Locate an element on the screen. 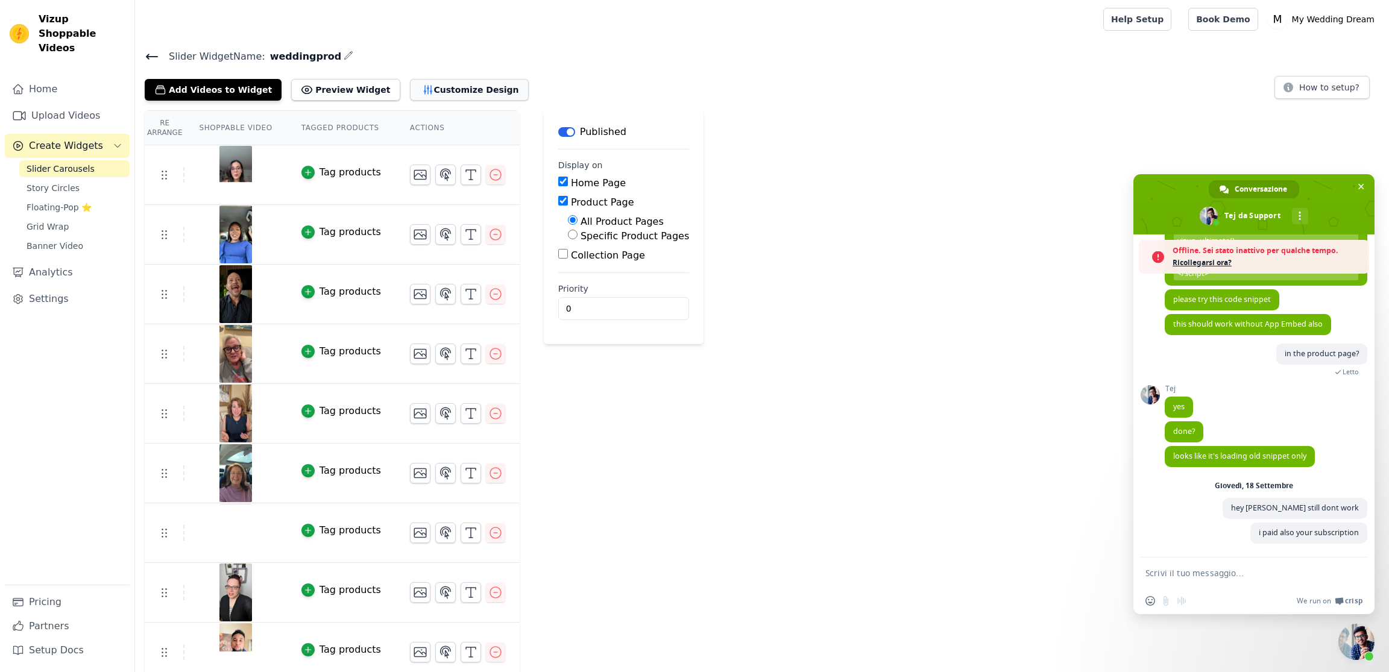  span: in the product page? is located at coordinates (1321, 353).